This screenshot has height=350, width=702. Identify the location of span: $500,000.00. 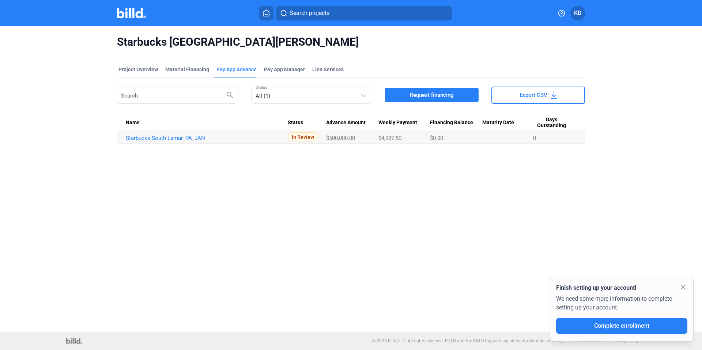
(340, 138).